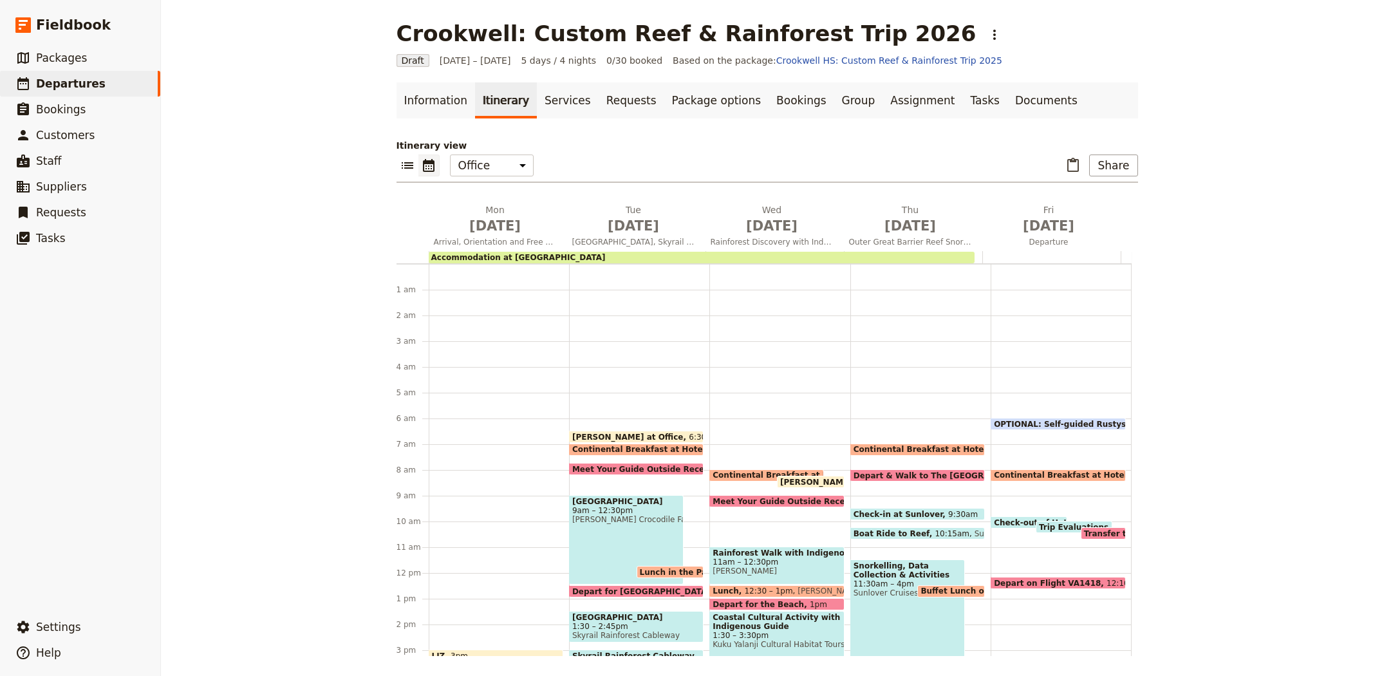  What do you see at coordinates (495, 219) in the screenshot?
I see `h2: Mon` at bounding box center [495, 219].